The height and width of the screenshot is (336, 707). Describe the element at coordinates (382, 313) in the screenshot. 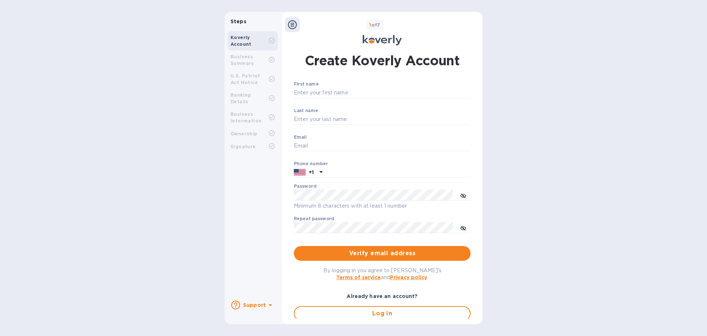

I see `button: Log in` at that location.